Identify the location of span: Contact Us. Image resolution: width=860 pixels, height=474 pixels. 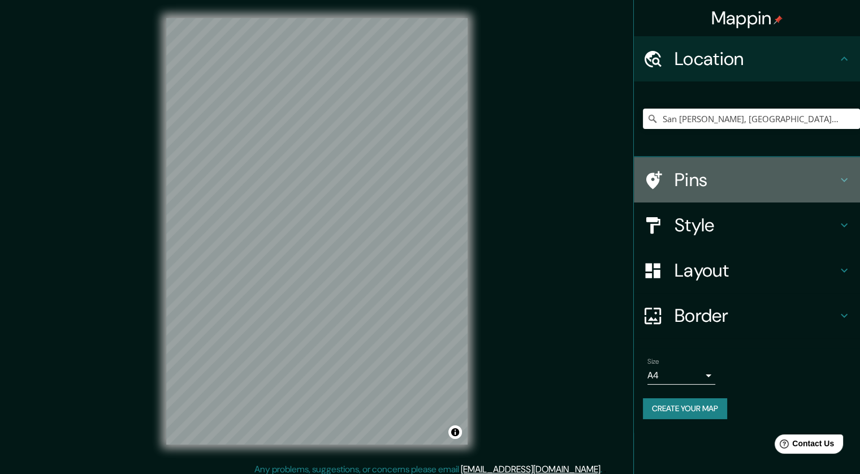
(54, 14).